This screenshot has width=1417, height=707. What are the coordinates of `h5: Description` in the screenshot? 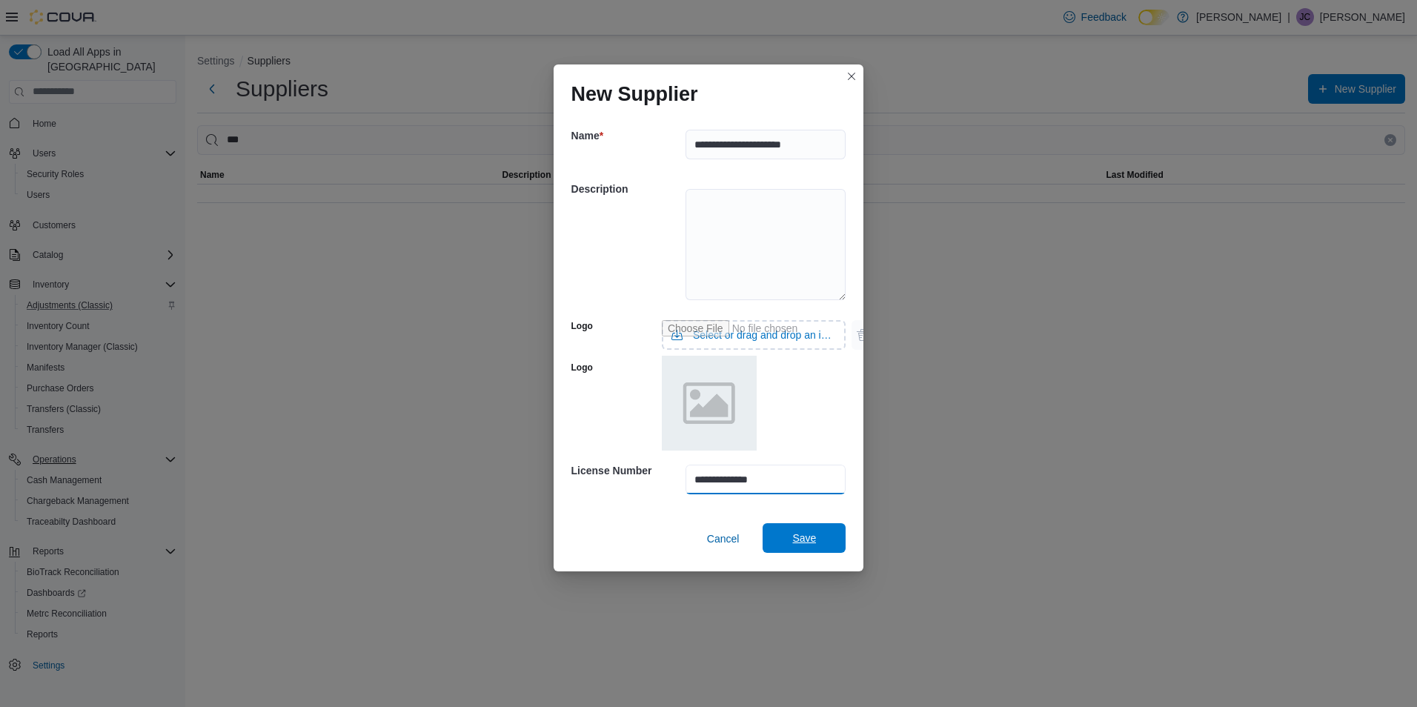 It's located at (627, 189).